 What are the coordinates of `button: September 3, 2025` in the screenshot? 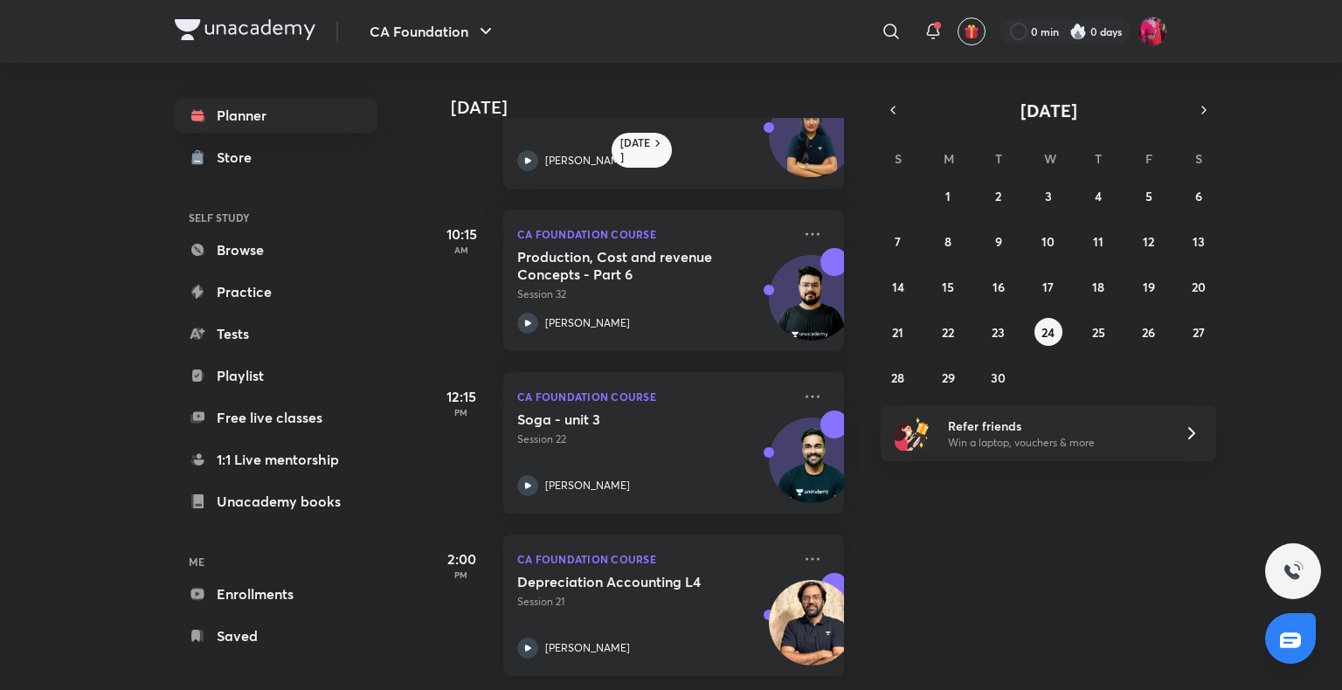 It's located at (1048, 196).